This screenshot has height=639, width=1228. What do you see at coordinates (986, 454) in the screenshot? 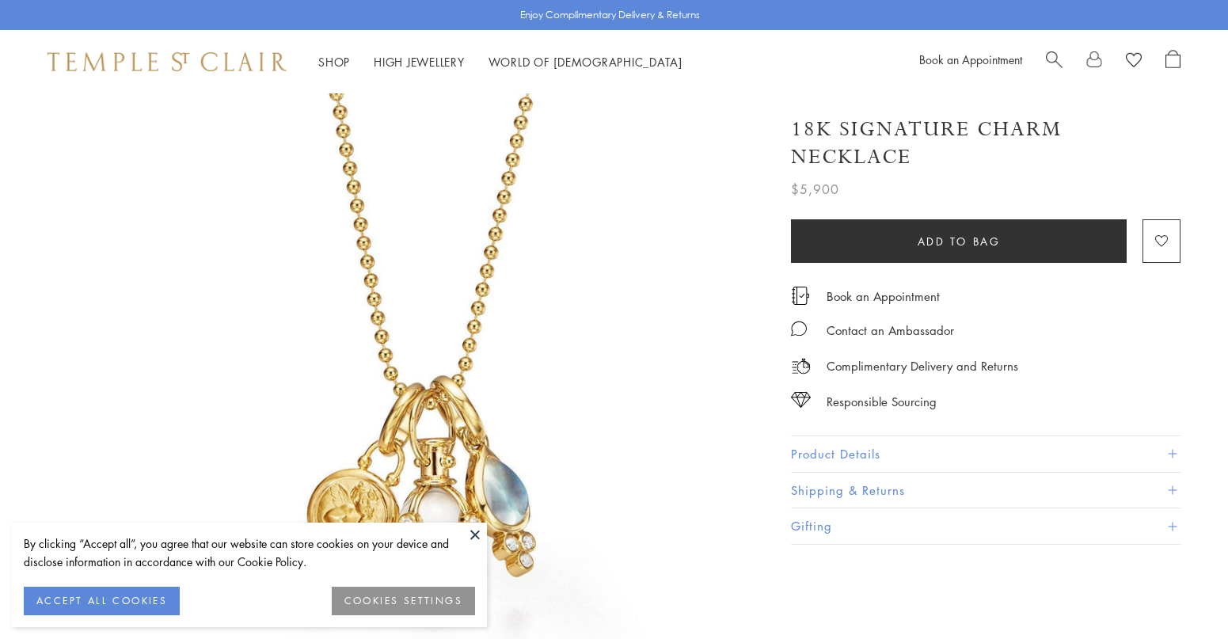
I see `button: Product Details` at bounding box center [986, 454].